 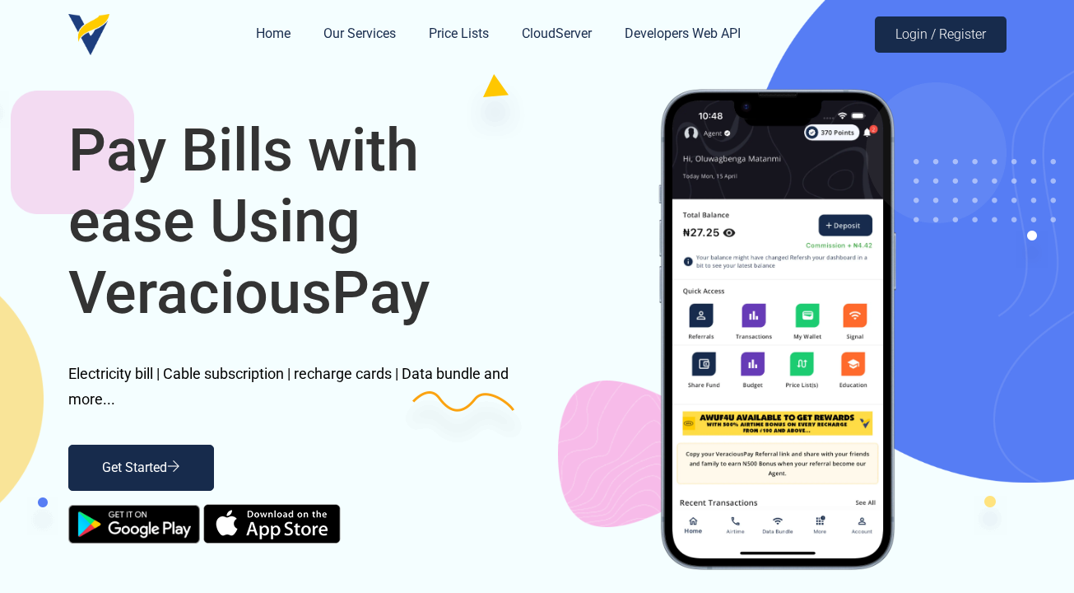 What do you see at coordinates (459, 35) in the screenshot?
I see `a: Price Lists` at bounding box center [459, 35].